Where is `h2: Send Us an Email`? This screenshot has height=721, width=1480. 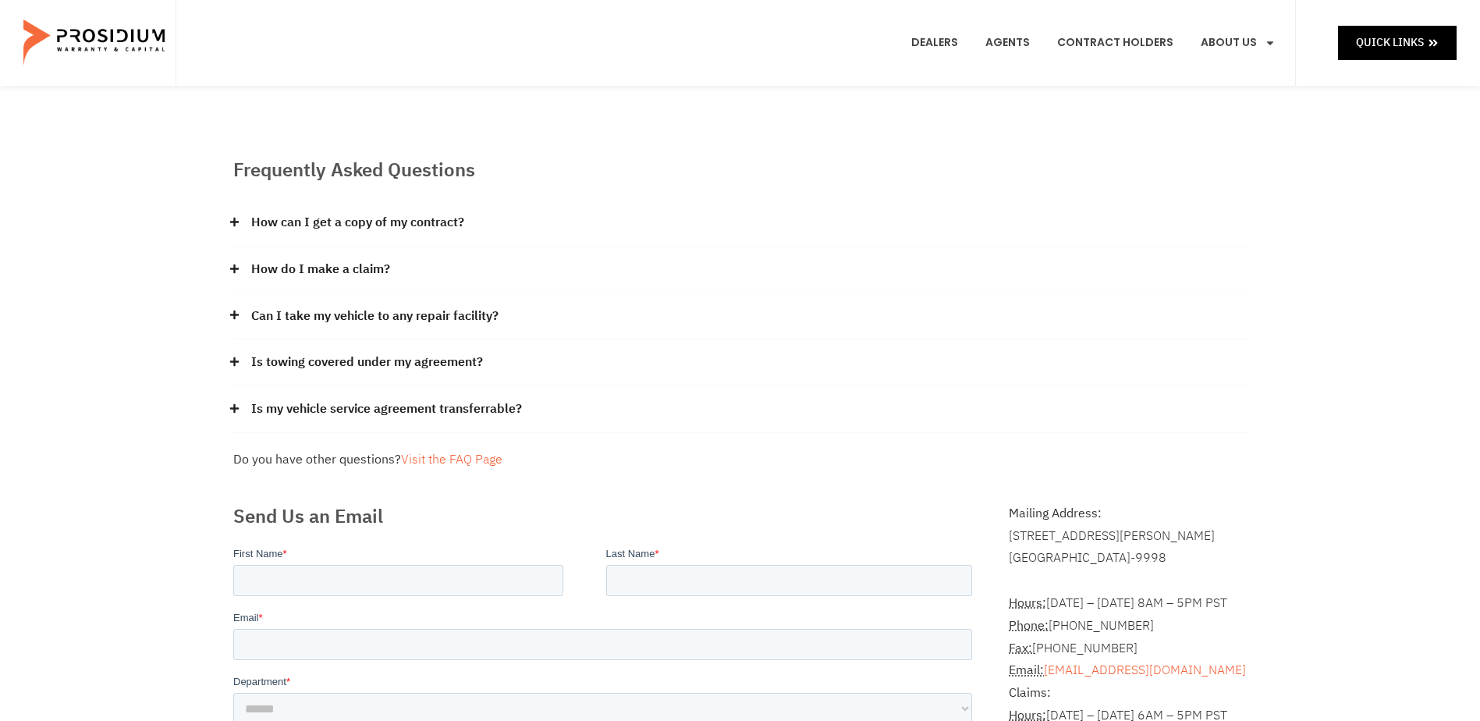 h2: Send Us an Email is located at coordinates (606, 517).